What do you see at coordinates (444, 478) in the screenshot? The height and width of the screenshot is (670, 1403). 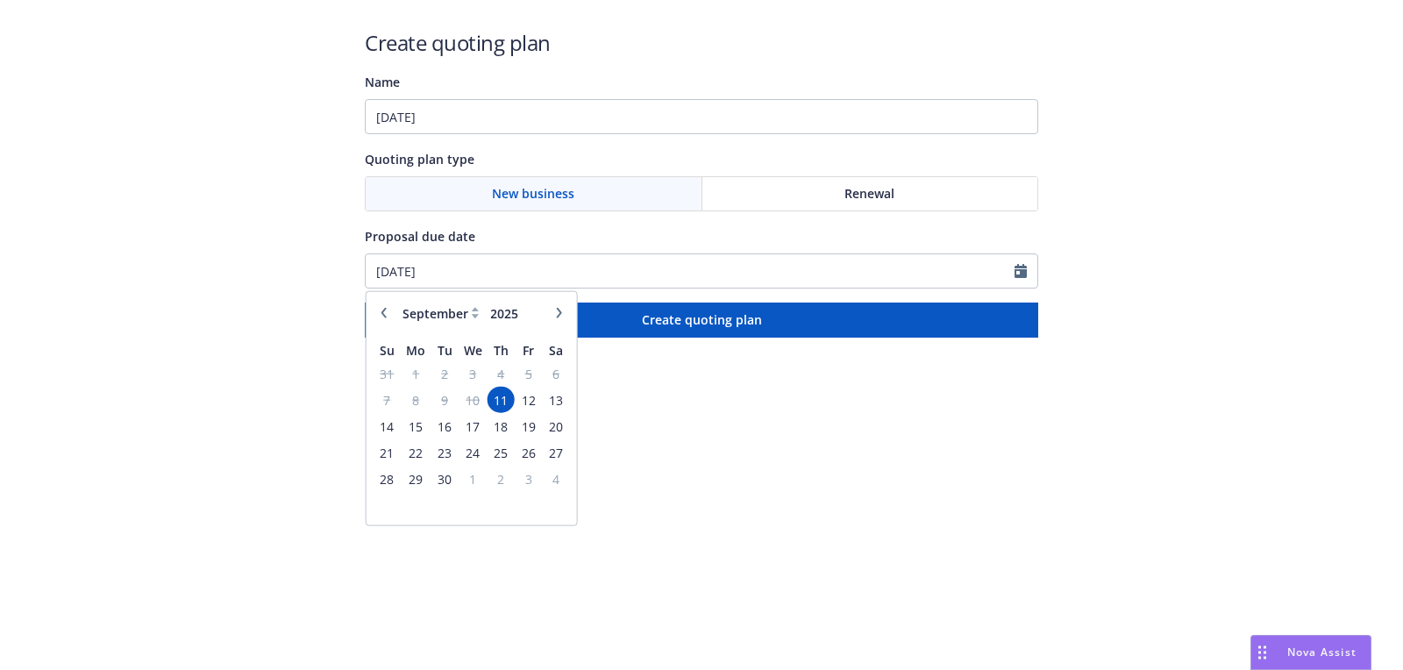 I see `span: 30` at bounding box center [444, 478].